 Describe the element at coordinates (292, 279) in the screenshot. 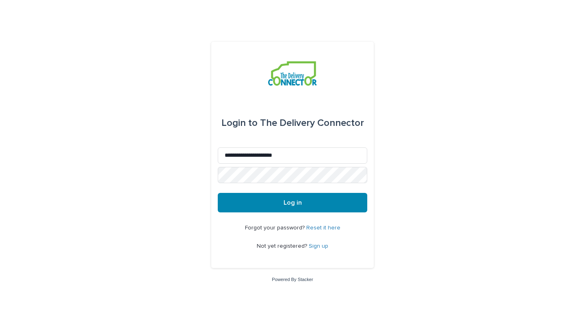

I see `a: Powered By Stacker` at that location.